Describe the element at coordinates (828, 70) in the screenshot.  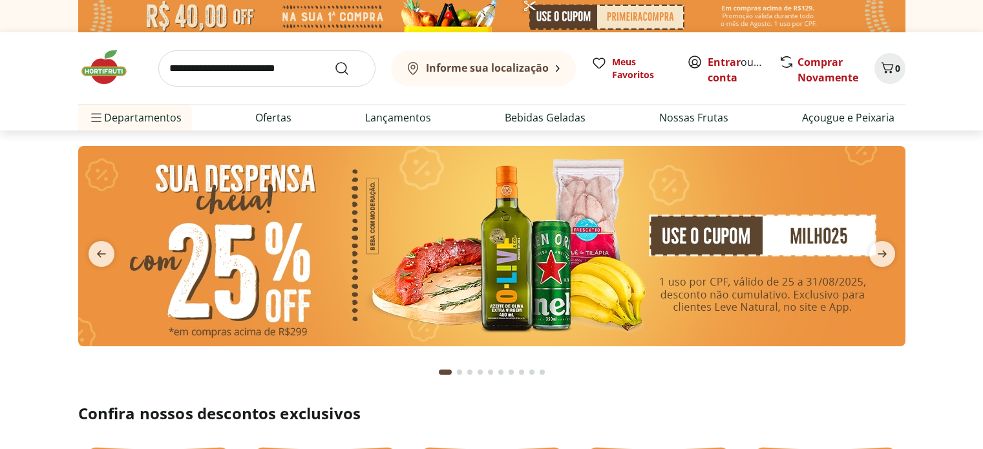
I see `a: Comprar Novamente` at that location.